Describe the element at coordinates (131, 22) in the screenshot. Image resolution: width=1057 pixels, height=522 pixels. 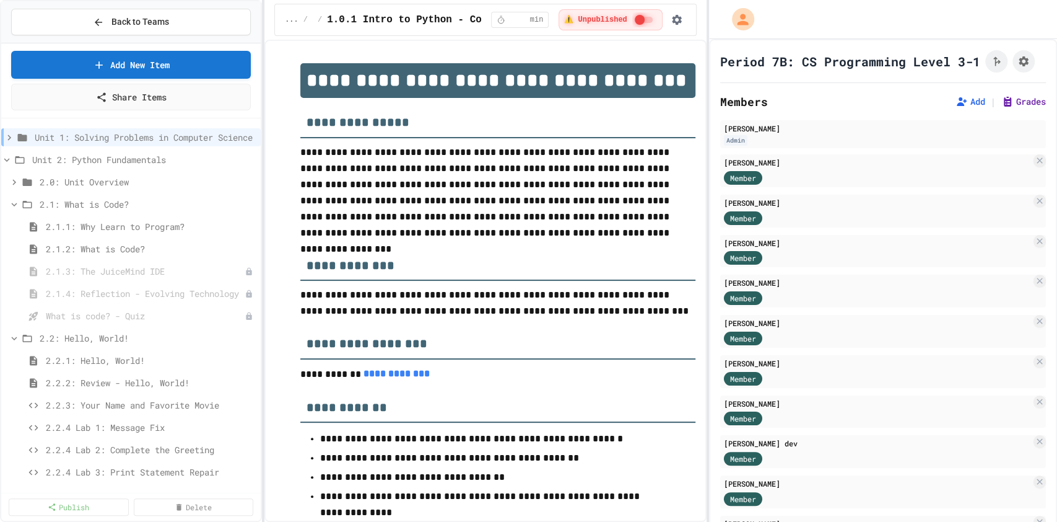
I see `button: Back to Teams` at that location.